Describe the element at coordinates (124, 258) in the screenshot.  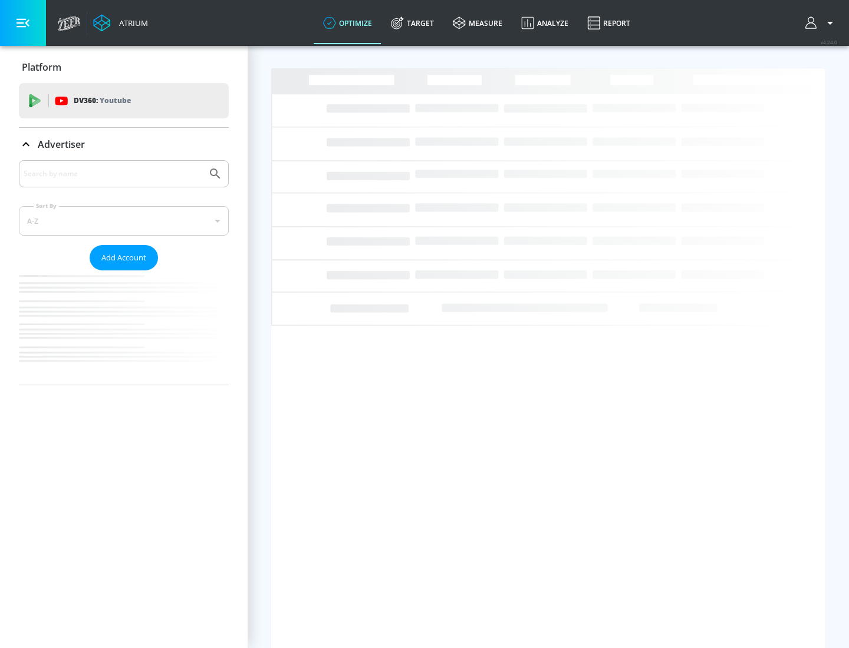
I see `span: Add Account` at that location.